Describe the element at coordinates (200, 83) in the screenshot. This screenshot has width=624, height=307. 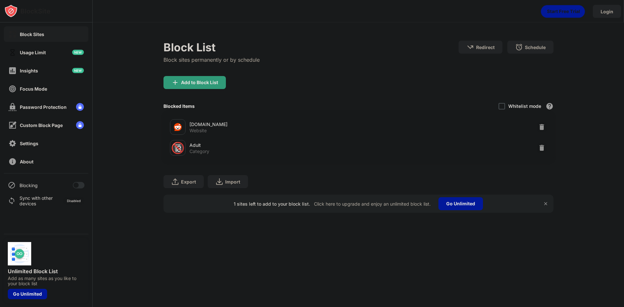
I see `div: Add to Block List` at that location.